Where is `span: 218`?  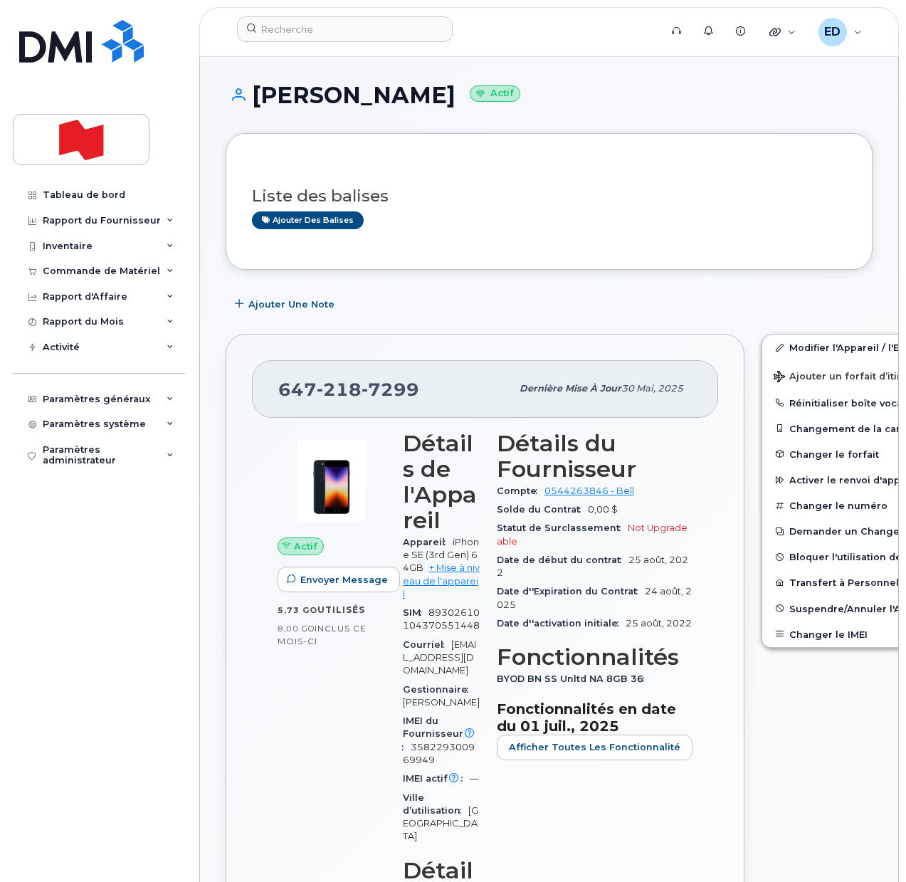
span: 218 is located at coordinates (339, 389).